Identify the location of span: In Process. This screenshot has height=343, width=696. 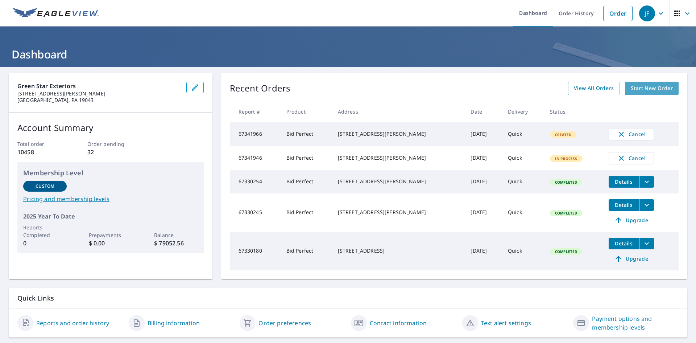
(566, 158).